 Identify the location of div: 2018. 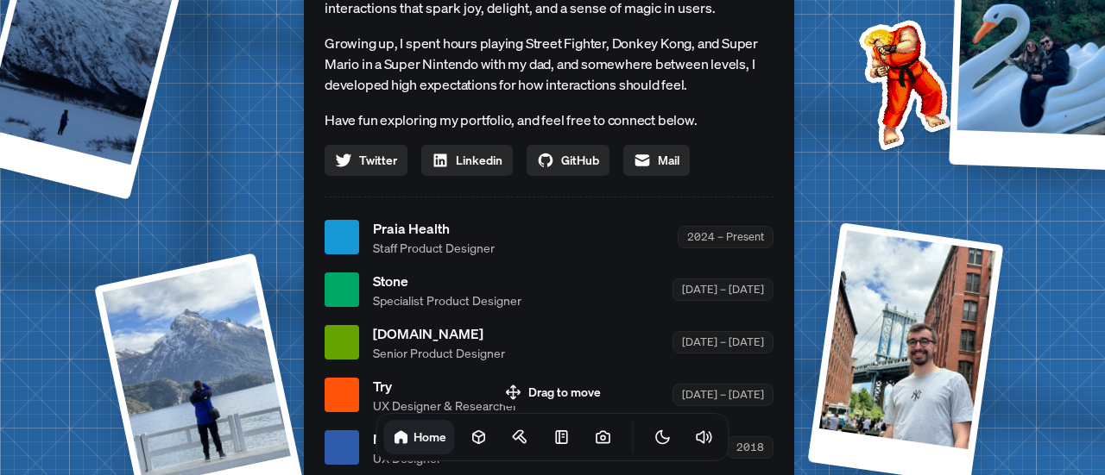
(750, 447).